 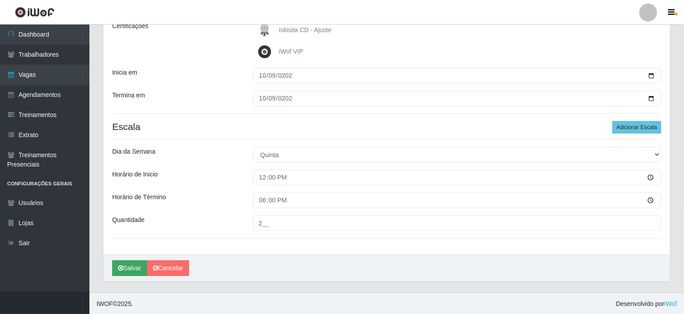 What do you see at coordinates (115, 304) in the screenshot?
I see `span: © 2025 .` at bounding box center [115, 304].